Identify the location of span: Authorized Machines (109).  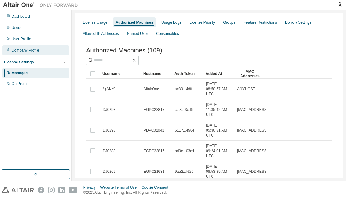
(124, 50).